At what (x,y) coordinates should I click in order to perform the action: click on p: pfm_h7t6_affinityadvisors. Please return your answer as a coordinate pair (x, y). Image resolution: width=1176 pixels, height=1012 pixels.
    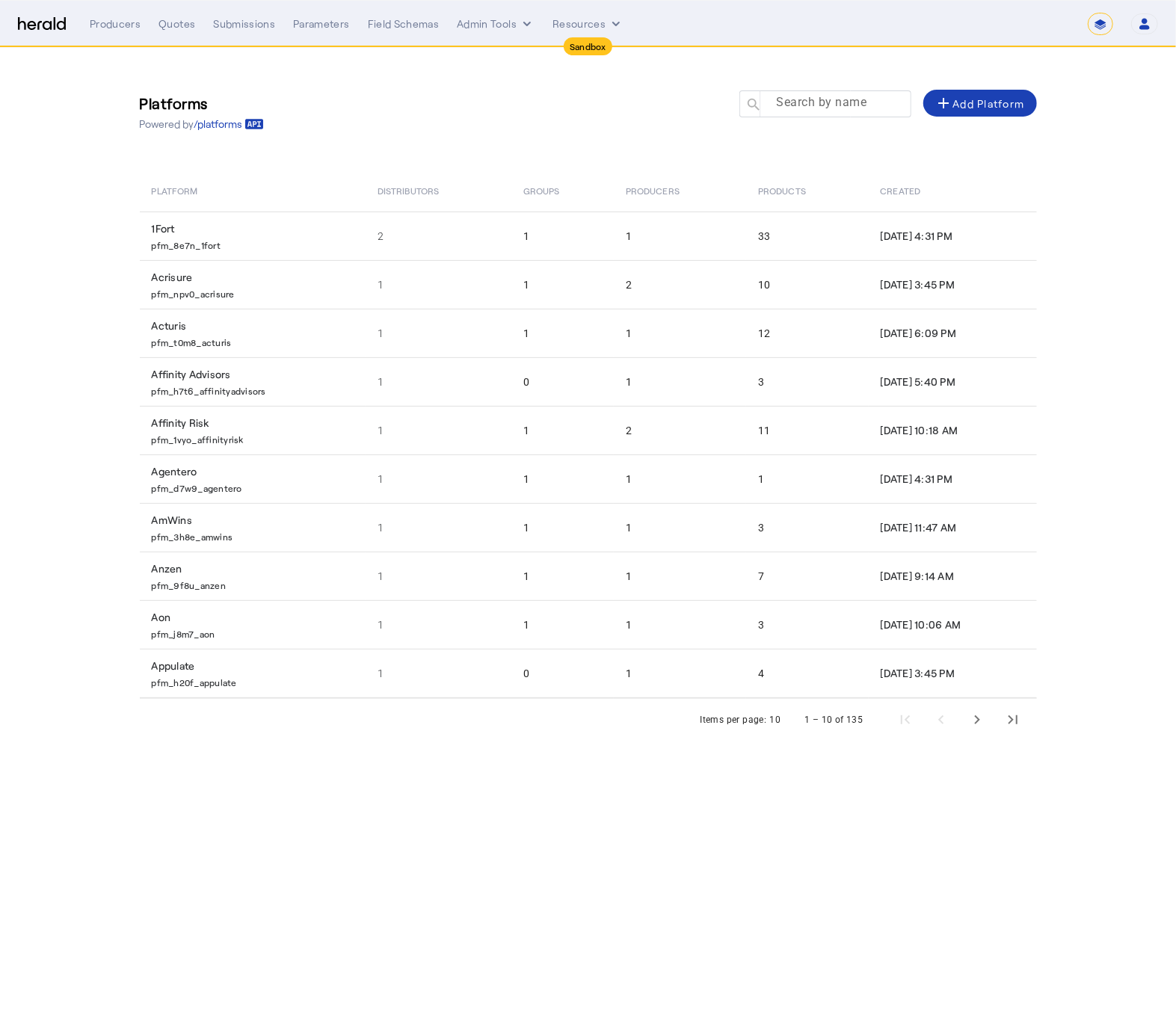
    Looking at the image, I should click on (256, 390).